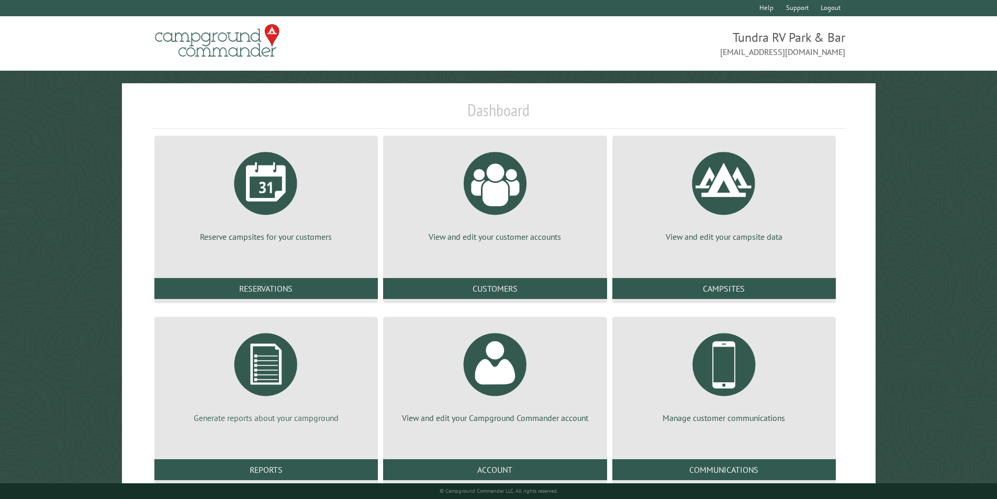 The height and width of the screenshot is (499, 997). Describe the element at coordinates (499, 490) in the screenshot. I see `small: © Campground Commander LLC. All rights reserved.` at that location.